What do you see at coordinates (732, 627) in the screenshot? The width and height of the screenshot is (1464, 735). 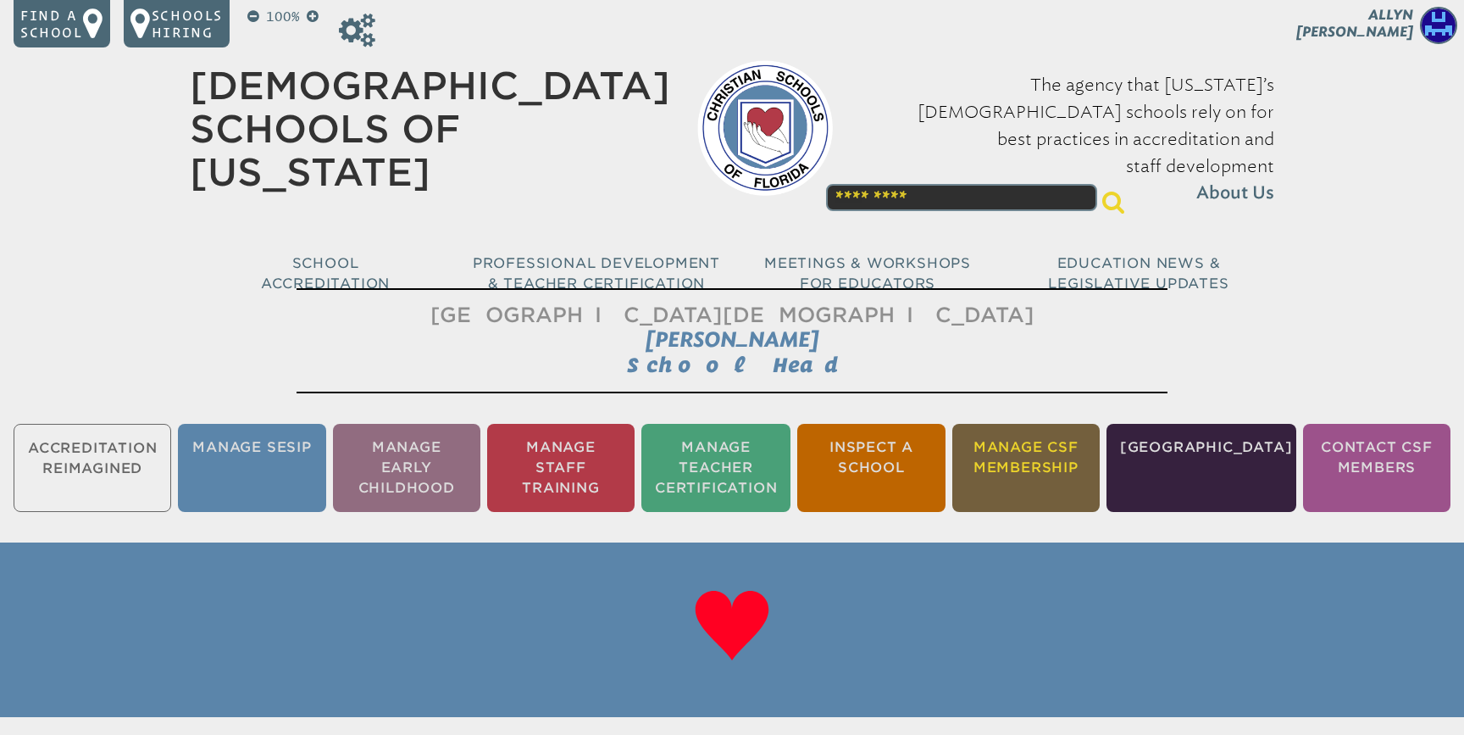 I see `img: heart-darker.svg` at bounding box center [732, 627].